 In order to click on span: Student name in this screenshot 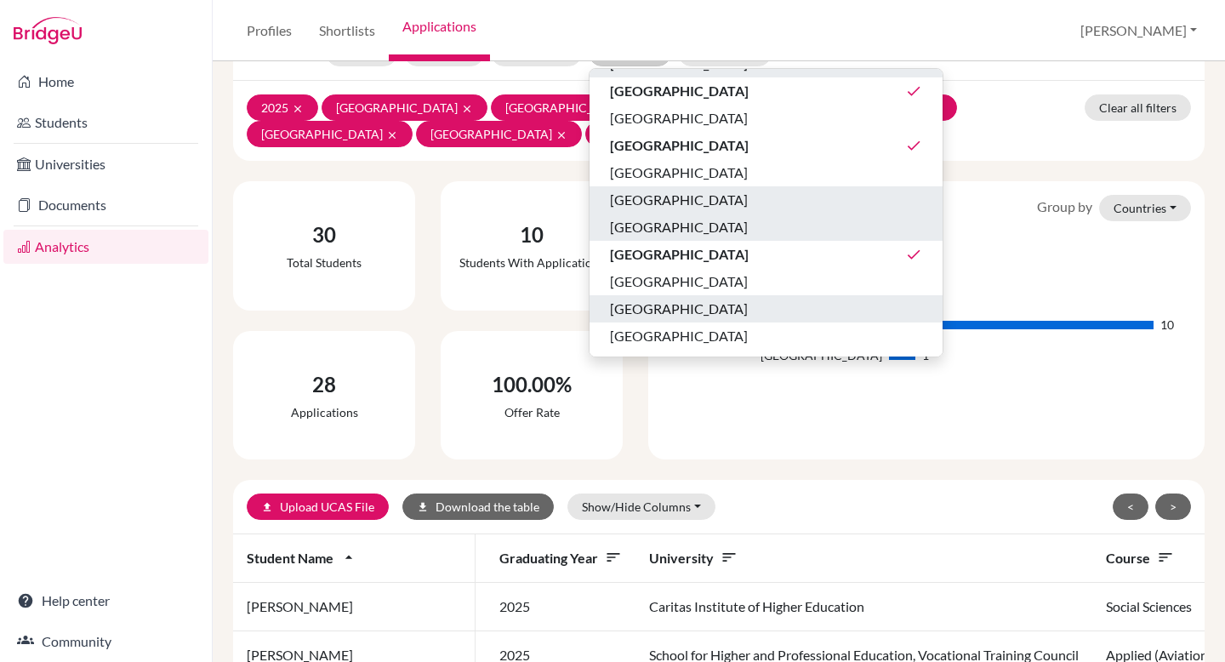, I will do `click(302, 557)`.